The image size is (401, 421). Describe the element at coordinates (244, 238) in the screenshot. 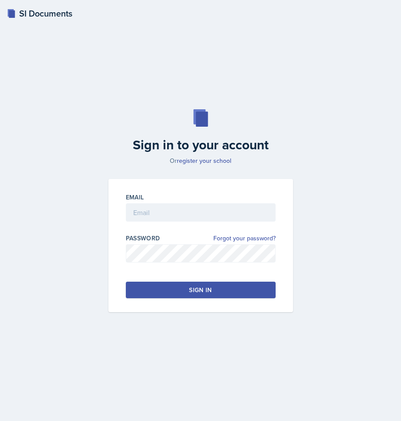

I see `a: Forgot your password?` at that location.